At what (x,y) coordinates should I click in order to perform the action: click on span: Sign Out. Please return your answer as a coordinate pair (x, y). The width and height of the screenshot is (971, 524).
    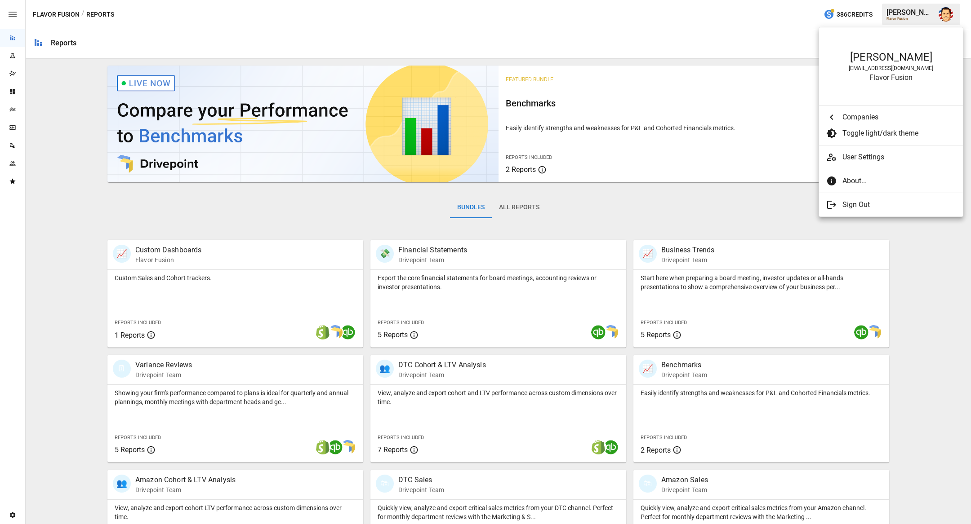
    Looking at the image, I should click on (899, 205).